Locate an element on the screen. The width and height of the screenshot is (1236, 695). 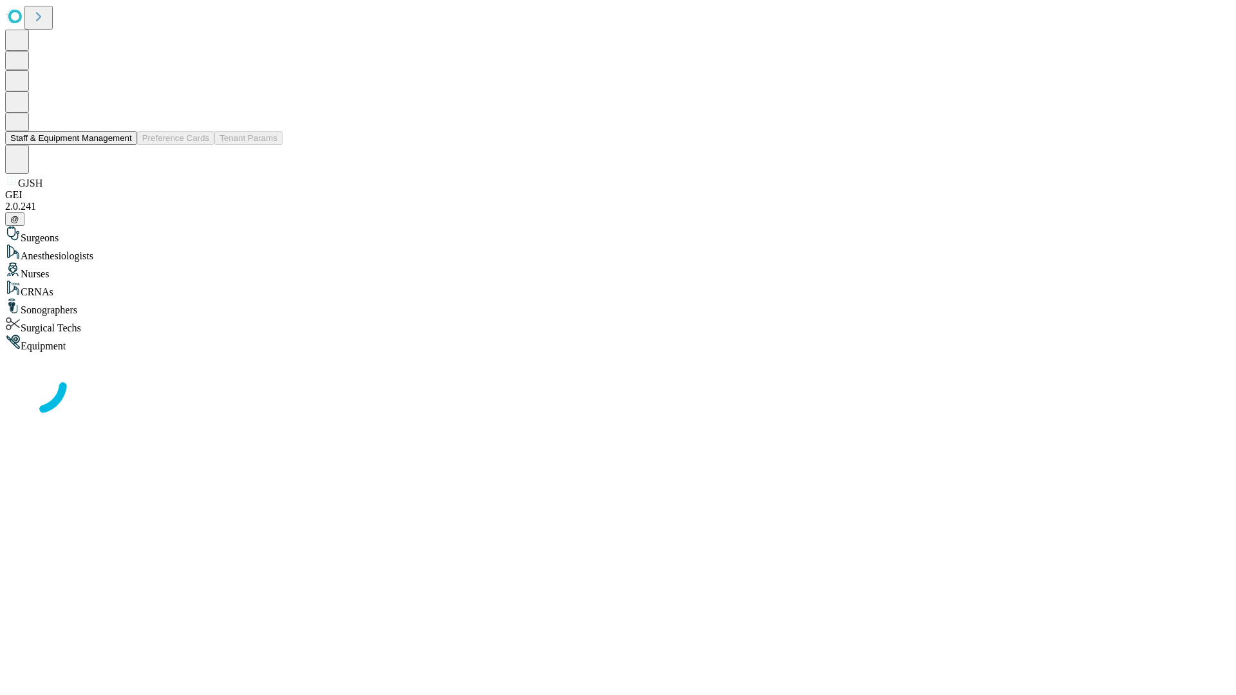
div: CRNAs is located at coordinates (618, 289).